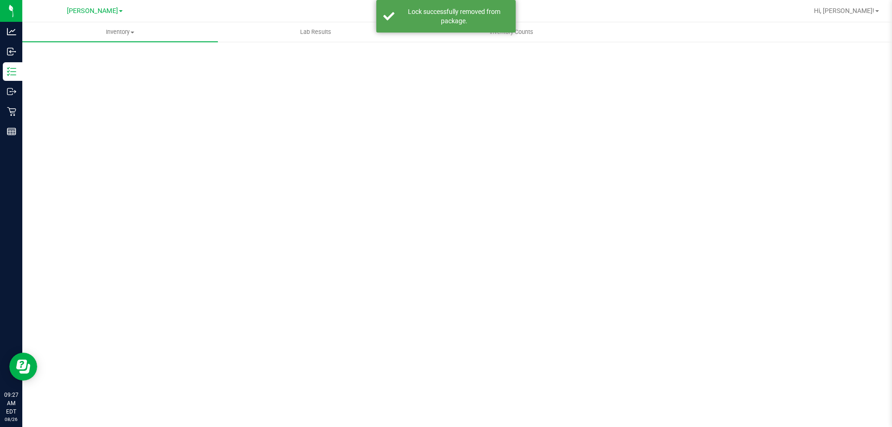  I want to click on inline-svg: Retail, so click(12, 111).